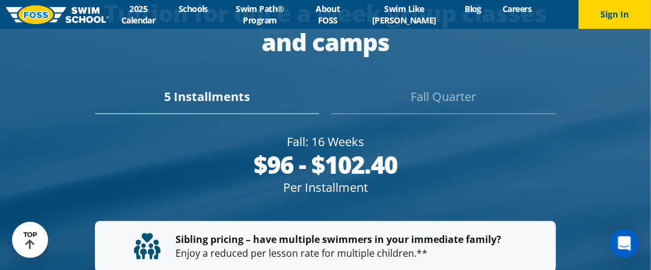 The image size is (651, 270). I want to click on div: Per Installment, so click(325, 187).